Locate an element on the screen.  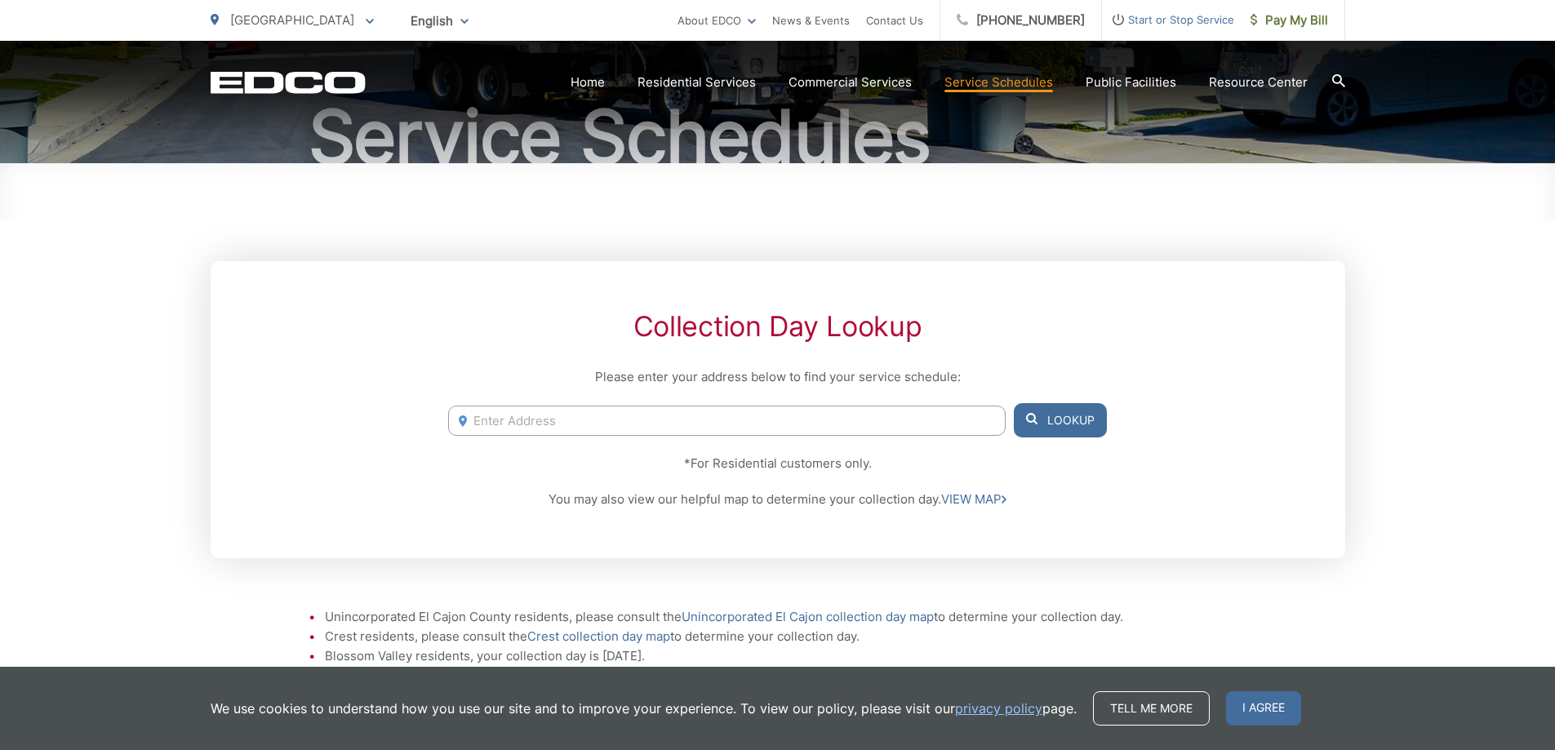
a: Resource Center is located at coordinates (1258, 82).